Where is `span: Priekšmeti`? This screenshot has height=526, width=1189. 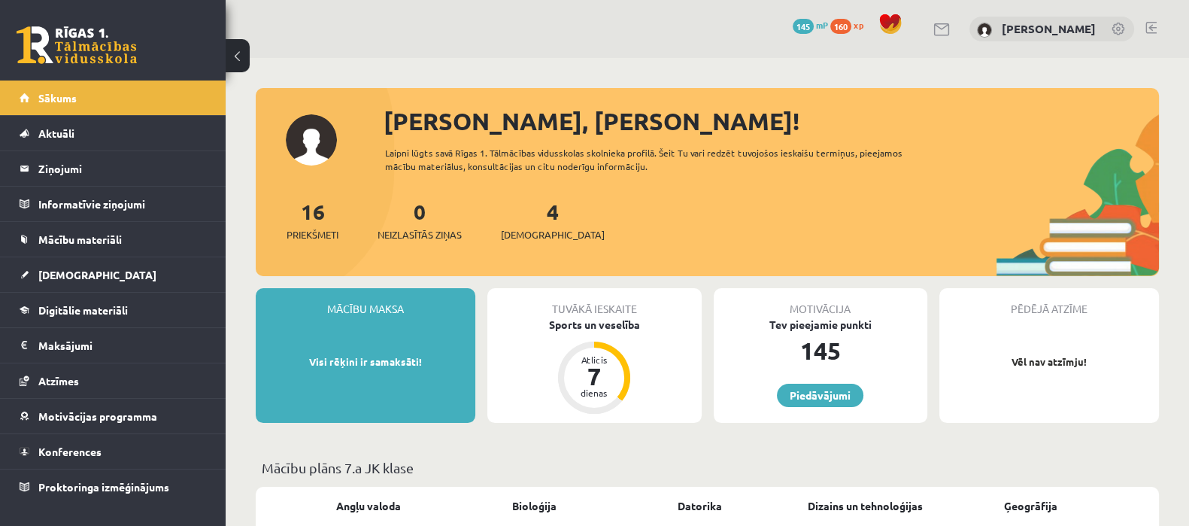
span: Priekšmeti is located at coordinates (312, 235).